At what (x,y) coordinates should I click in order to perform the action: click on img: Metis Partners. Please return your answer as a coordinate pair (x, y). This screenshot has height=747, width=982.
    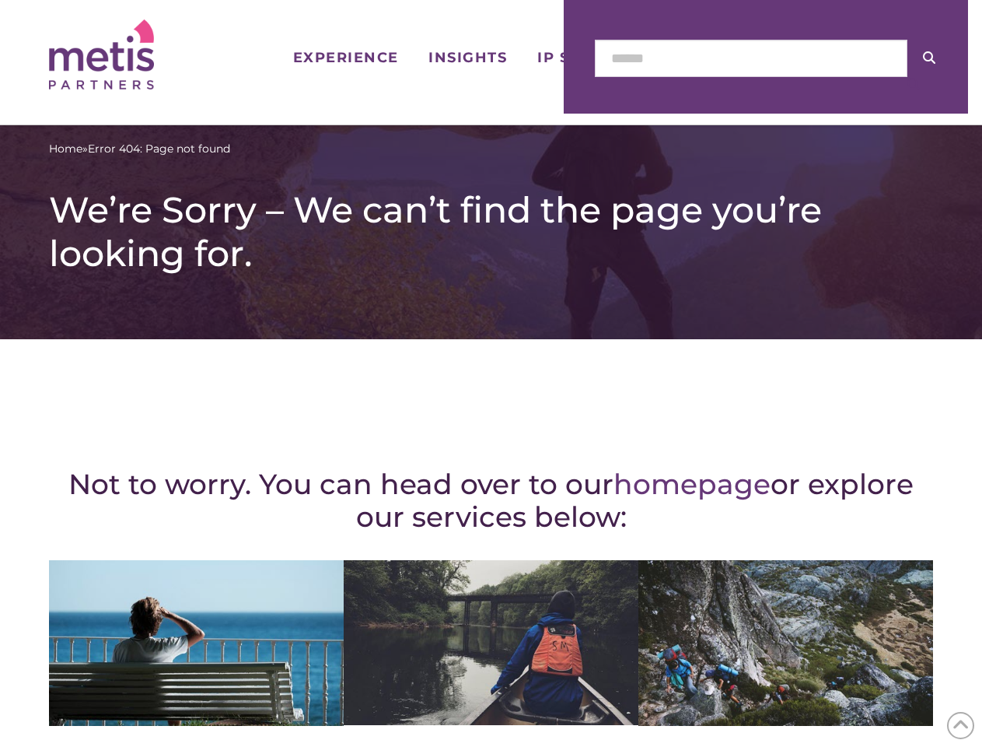
    Looking at the image, I should click on (101, 54).